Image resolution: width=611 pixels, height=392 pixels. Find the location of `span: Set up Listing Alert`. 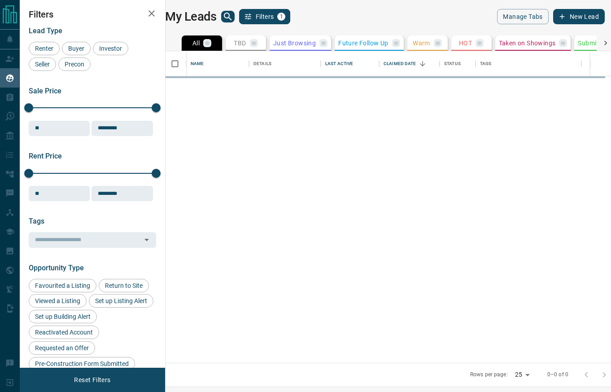

span: Set up Listing Alert is located at coordinates (121, 301).